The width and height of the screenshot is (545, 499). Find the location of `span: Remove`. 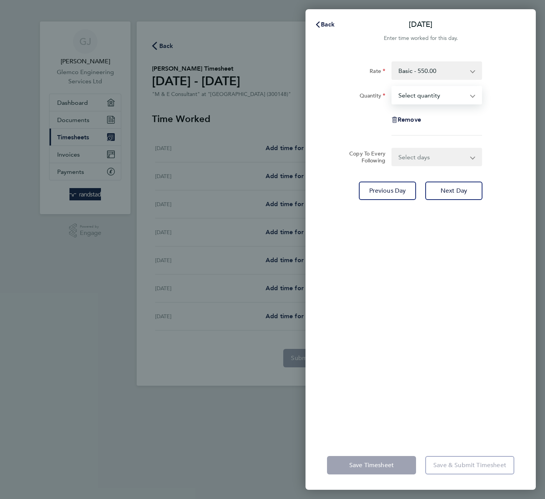

span: Remove is located at coordinates (409, 119).